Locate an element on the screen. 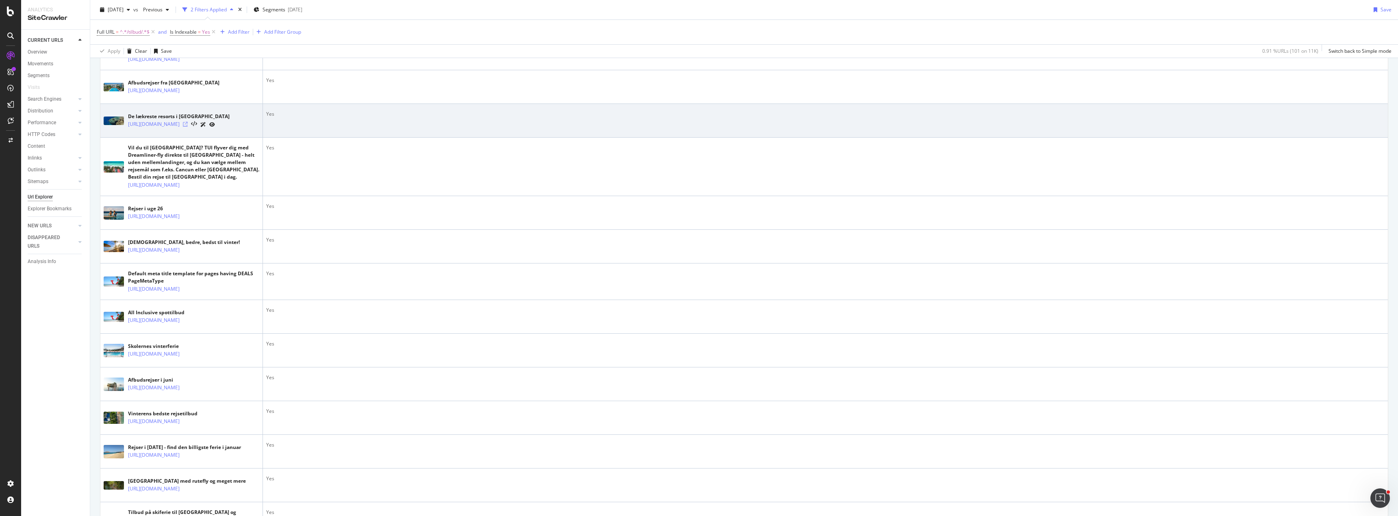  div: Rejser i uge 26 is located at coordinates (171, 209).